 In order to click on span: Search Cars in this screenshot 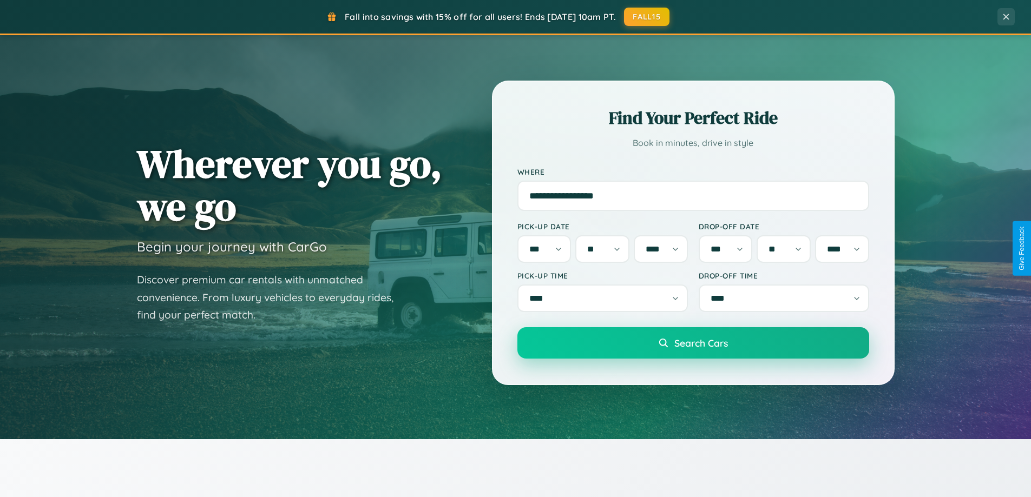, I will do `click(701, 343)`.